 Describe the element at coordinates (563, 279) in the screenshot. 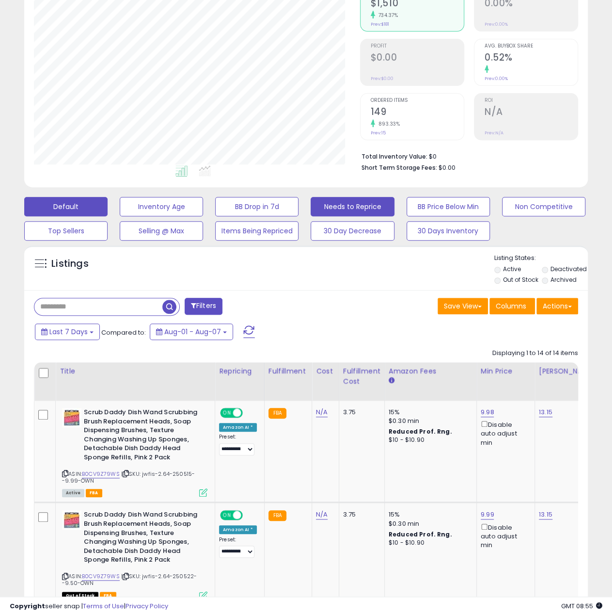

I see `label: Archived` at that location.